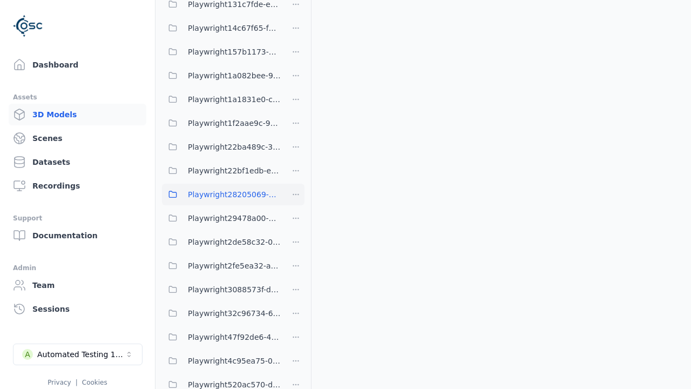 The width and height of the screenshot is (691, 389). Describe the element at coordinates (78, 354) in the screenshot. I see `button: Select a workspace` at that location.